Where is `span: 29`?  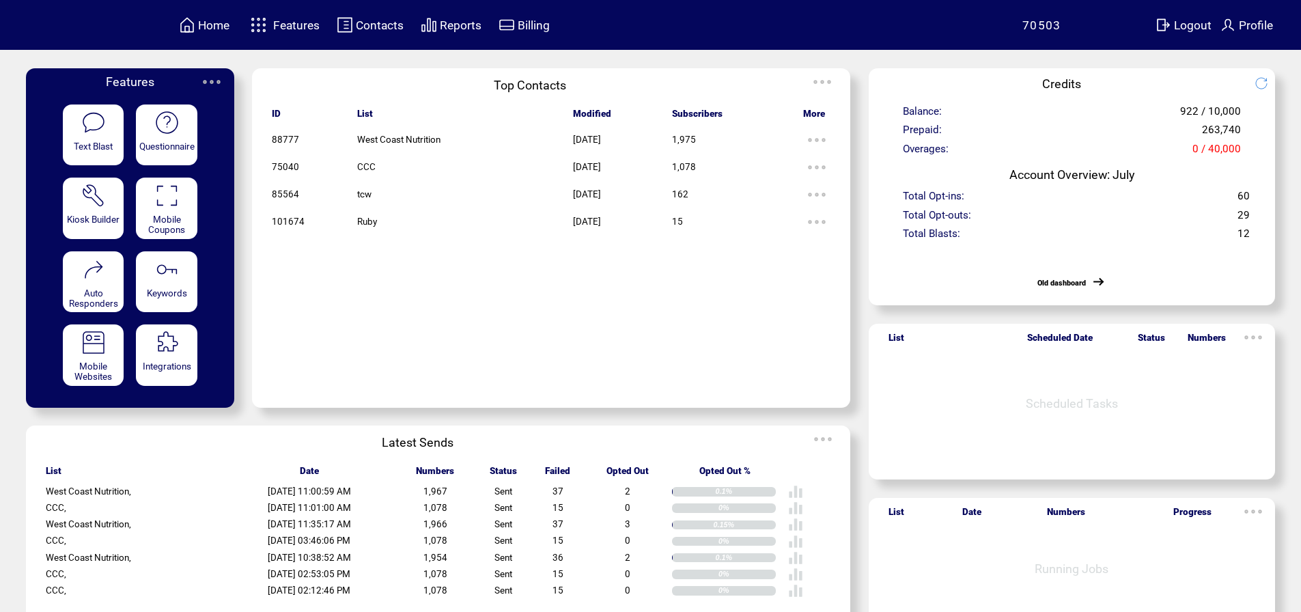
span: 29 is located at coordinates (1244, 219).